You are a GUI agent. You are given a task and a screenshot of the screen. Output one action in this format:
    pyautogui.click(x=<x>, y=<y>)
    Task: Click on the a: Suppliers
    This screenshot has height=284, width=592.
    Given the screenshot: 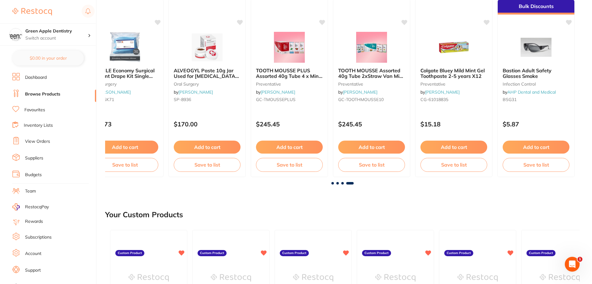 What is the action you would take?
    pyautogui.click(x=34, y=158)
    